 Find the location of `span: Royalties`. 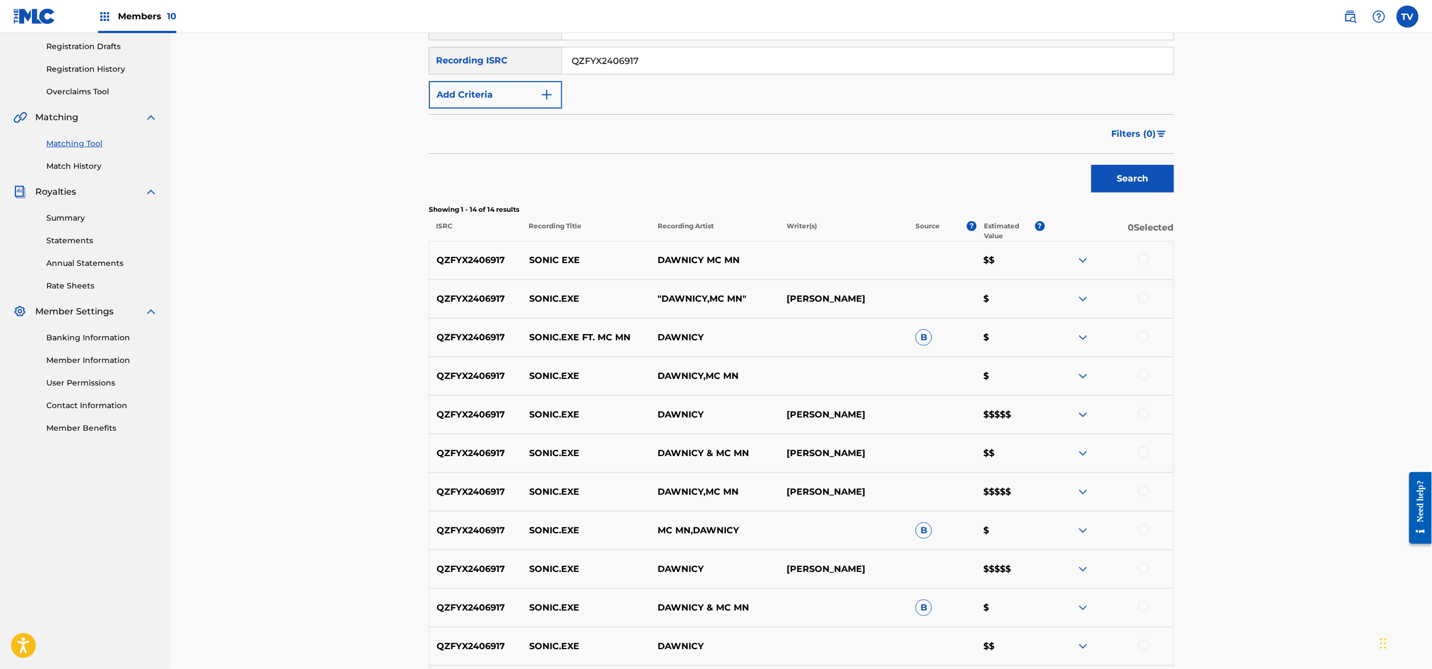

span: Royalties is located at coordinates (56, 192).